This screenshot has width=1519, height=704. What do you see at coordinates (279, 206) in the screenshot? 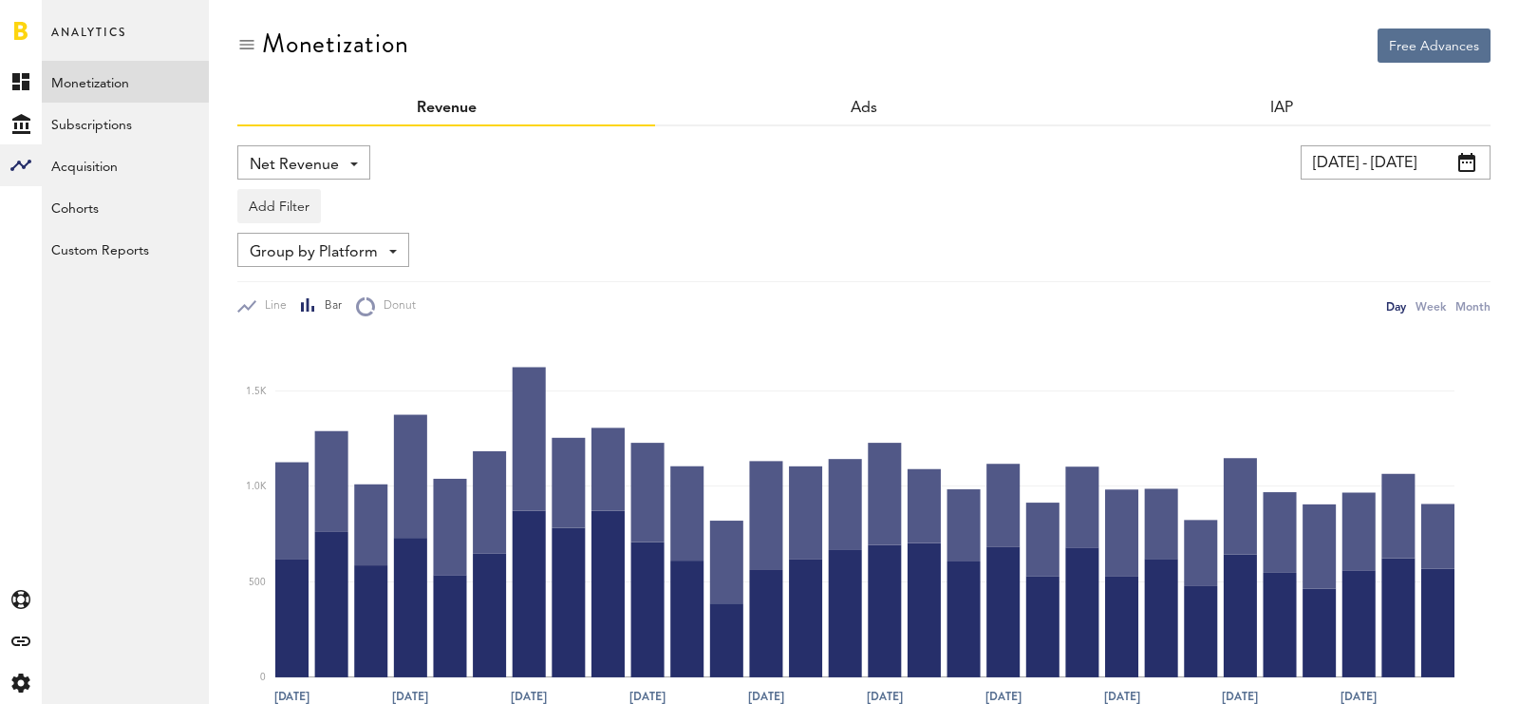
I see `button: Add Filter` at bounding box center [279, 206].